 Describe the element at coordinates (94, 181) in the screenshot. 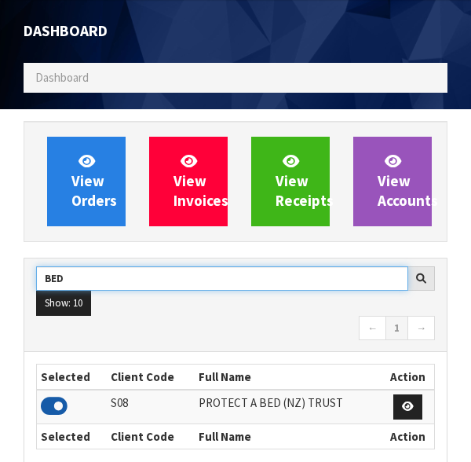

I see `span: View Orders` at that location.